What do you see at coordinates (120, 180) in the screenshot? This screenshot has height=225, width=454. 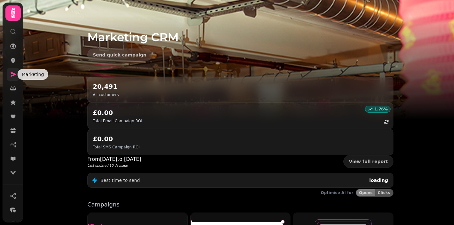 I see `p: Best time to send` at bounding box center [120, 180].